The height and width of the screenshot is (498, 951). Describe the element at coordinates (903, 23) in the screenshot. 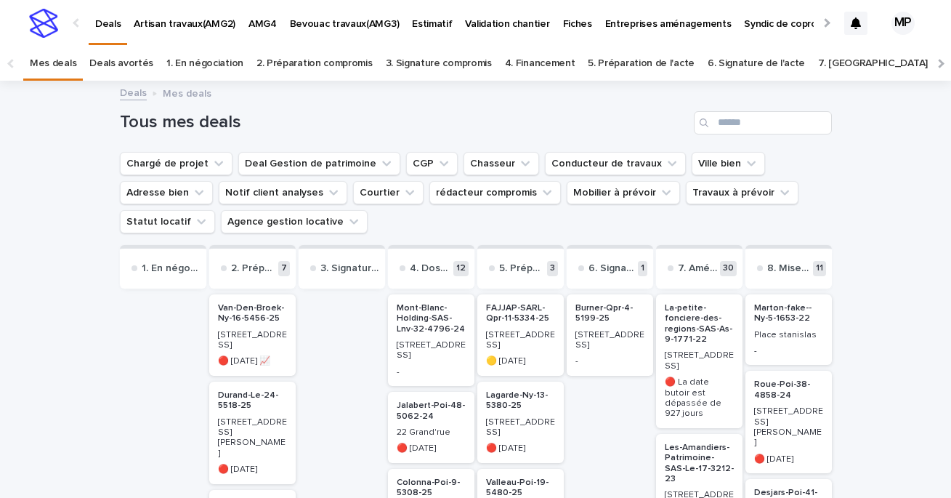

I see `div: MP` at that location.